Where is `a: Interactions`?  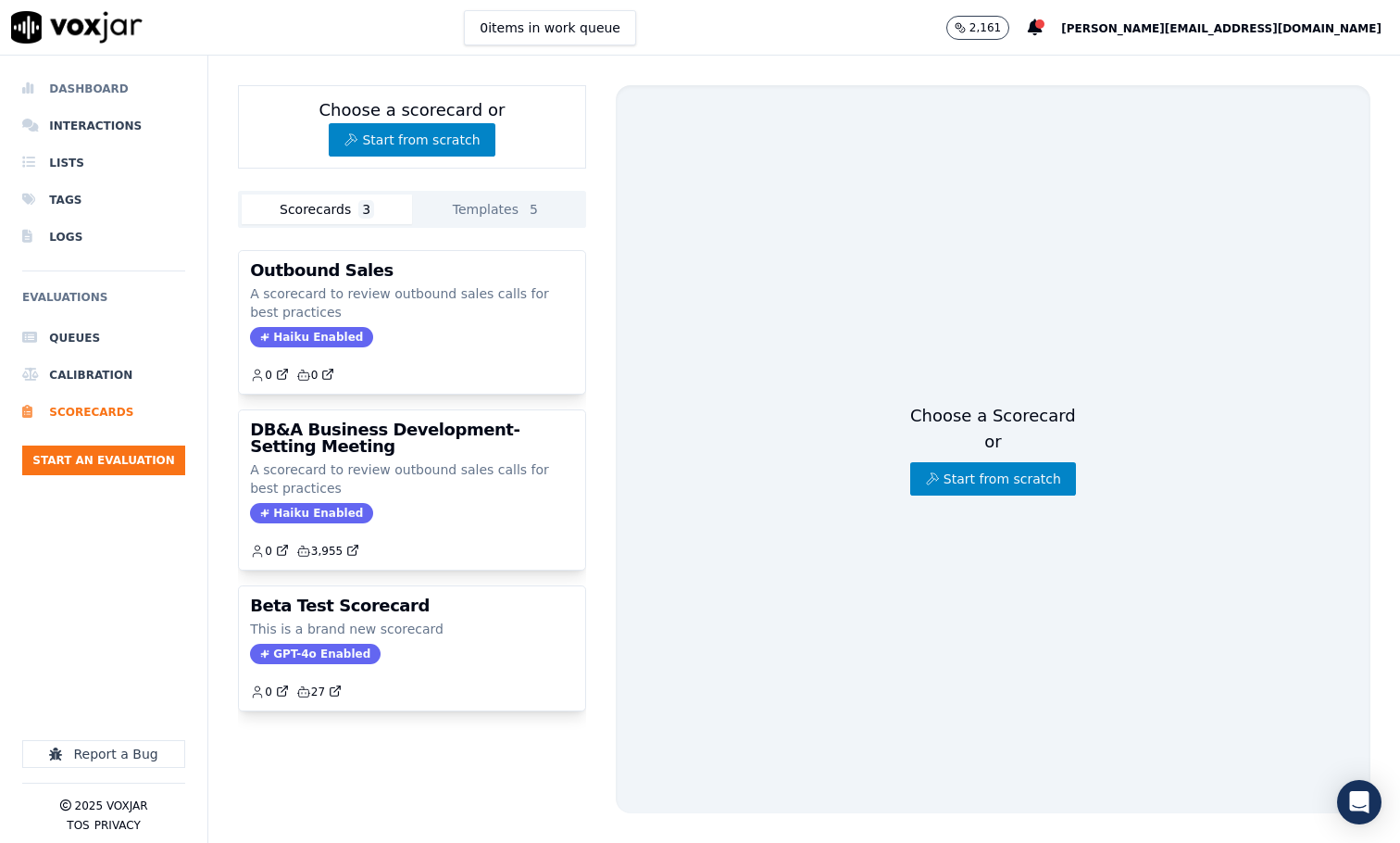 a: Interactions is located at coordinates (103, 125).